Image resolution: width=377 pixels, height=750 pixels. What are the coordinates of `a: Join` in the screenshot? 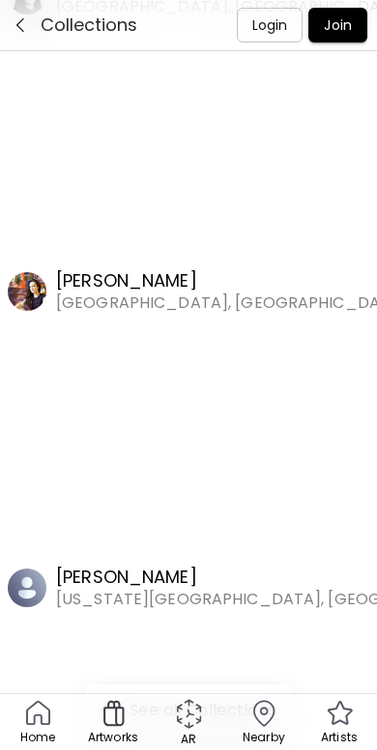 It's located at (337, 25).